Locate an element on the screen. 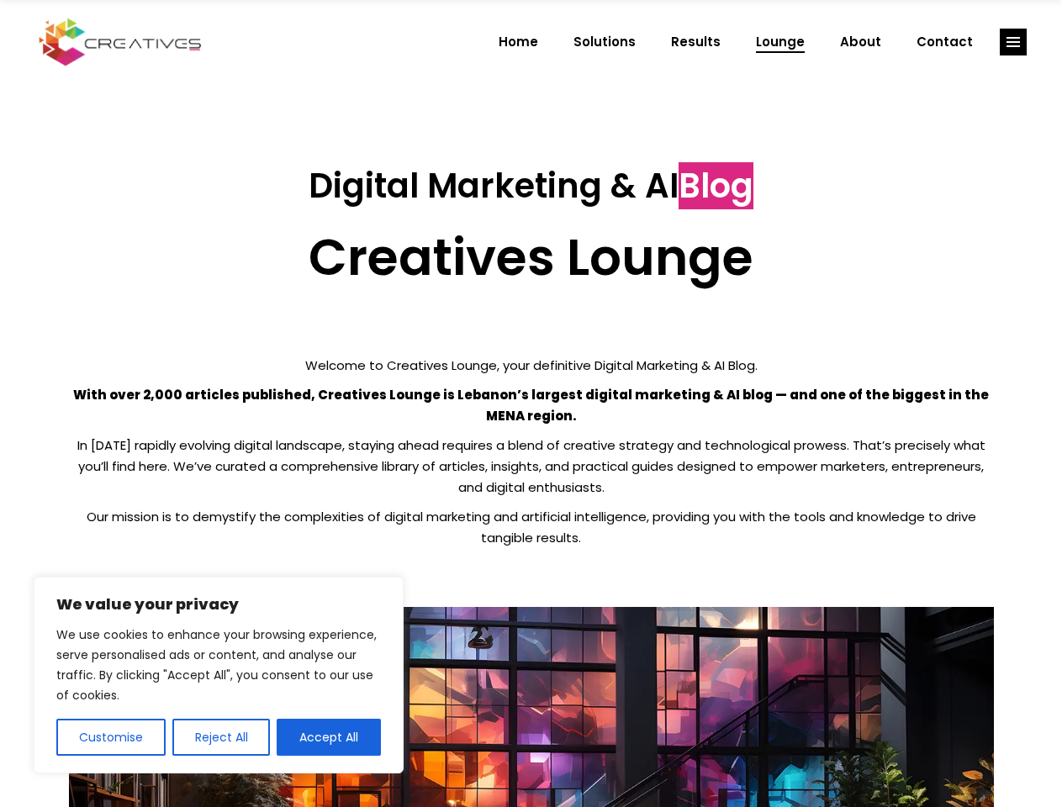 The image size is (1062, 807). span: Solutions is located at coordinates (604, 42).